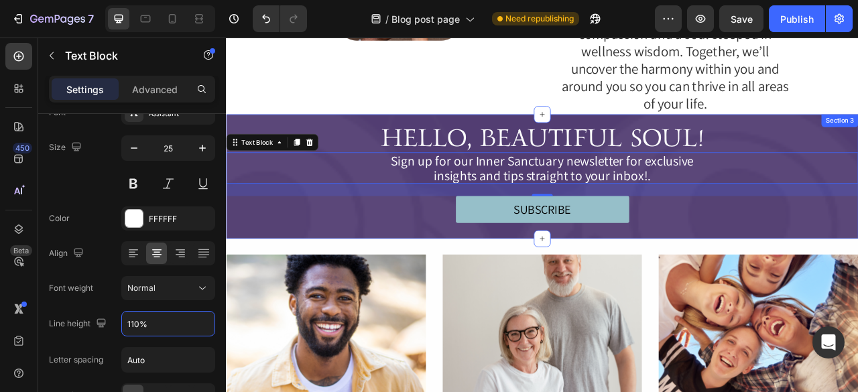 This screenshot has height=392, width=858. What do you see at coordinates (22, 148) in the screenshot?
I see `div: 450` at bounding box center [22, 148].